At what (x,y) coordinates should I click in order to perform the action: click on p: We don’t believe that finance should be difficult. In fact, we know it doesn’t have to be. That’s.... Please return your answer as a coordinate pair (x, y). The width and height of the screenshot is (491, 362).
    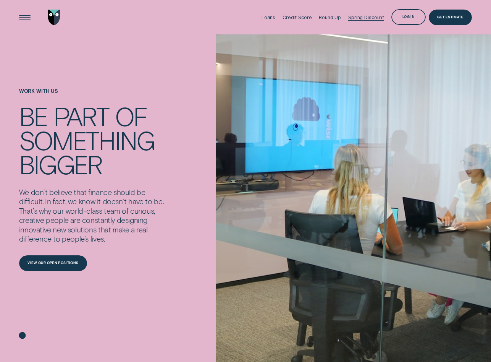
    Looking at the image, I should click on (94, 215).